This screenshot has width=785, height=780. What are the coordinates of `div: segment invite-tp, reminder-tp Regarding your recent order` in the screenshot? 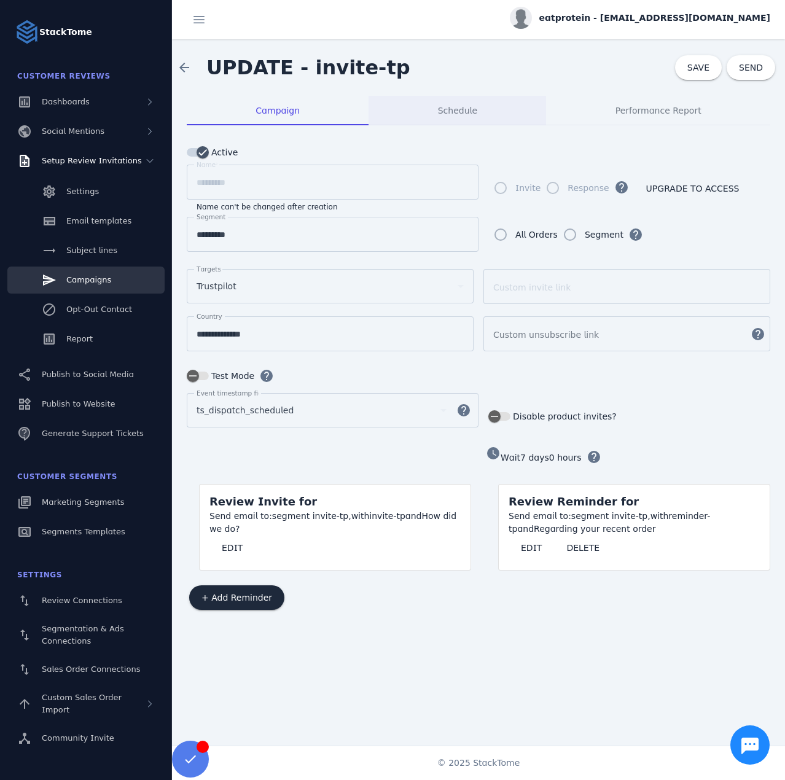 It's located at (634, 523).